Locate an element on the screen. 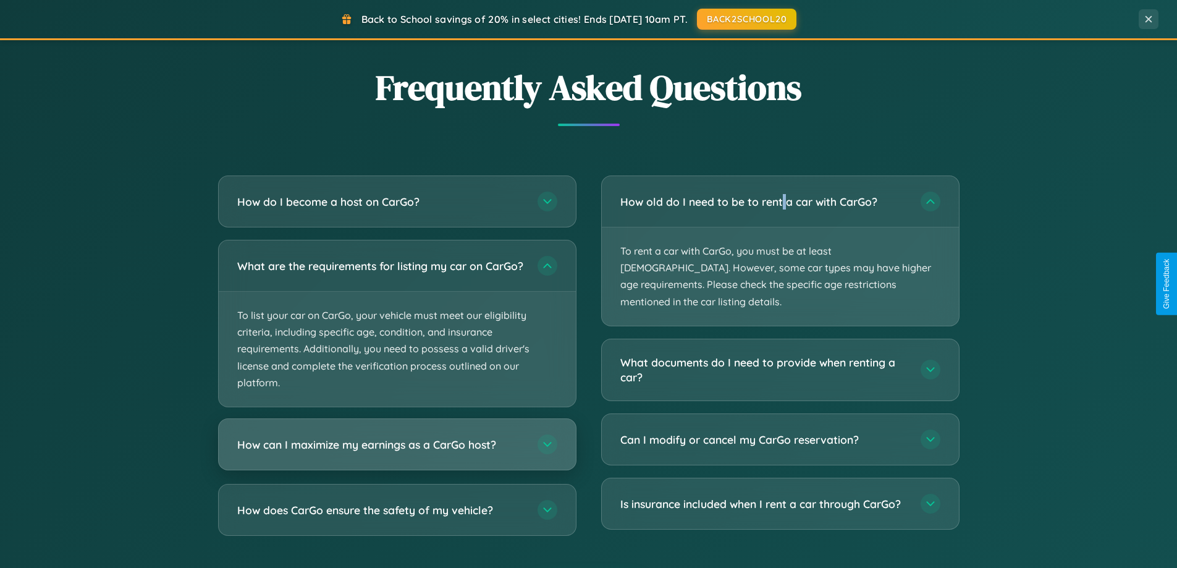 The width and height of the screenshot is (1177, 568). h3: How old do I need to be to rent a car with CarGo? is located at coordinates (764, 201).